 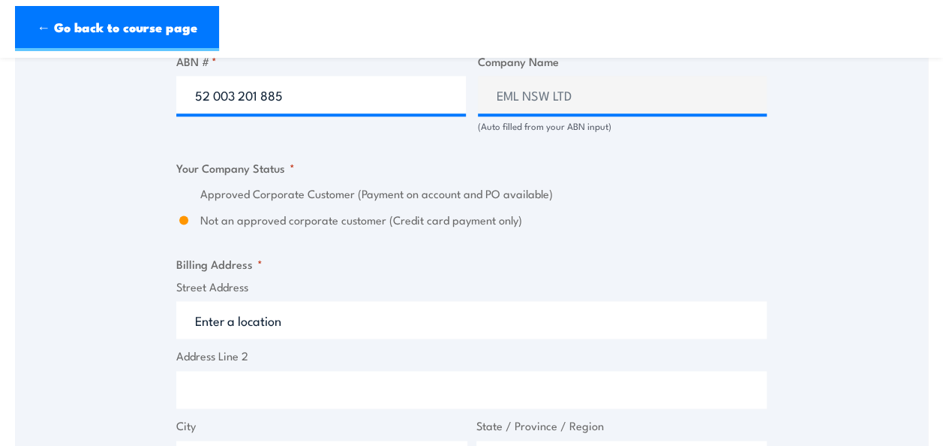 I want to click on legend: Billing Address, so click(x=219, y=263).